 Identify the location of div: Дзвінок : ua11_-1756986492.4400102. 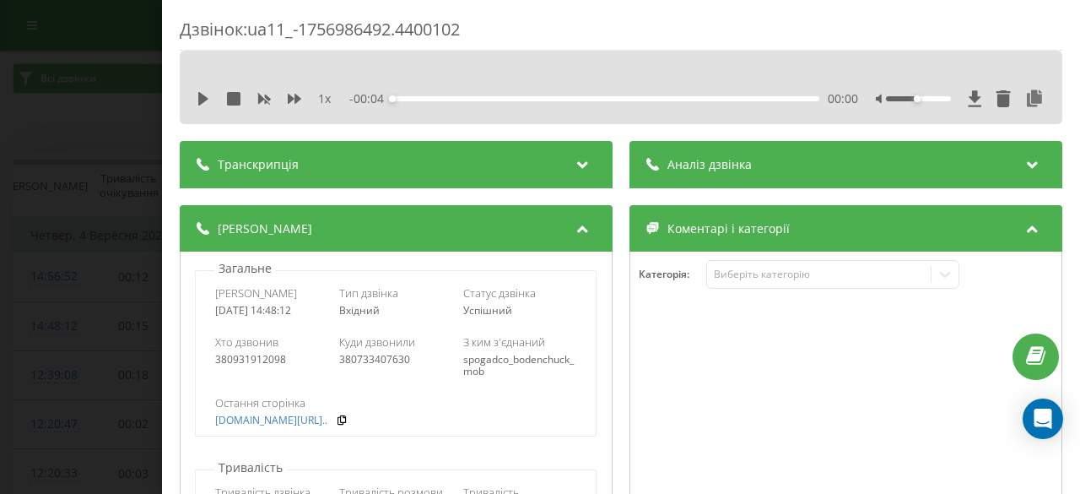
(621, 34).